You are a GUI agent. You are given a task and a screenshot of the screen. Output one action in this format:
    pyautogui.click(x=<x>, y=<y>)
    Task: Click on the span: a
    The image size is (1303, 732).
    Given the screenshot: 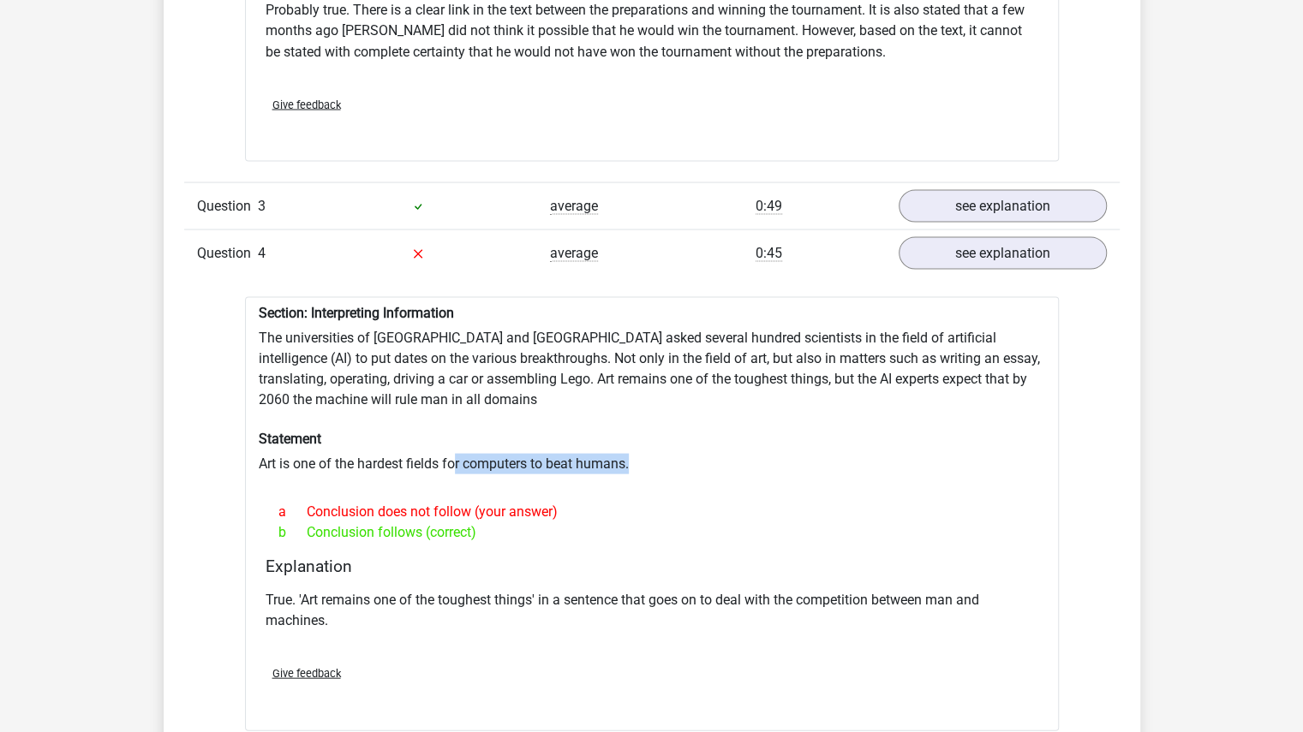 What is the action you would take?
    pyautogui.click(x=292, y=511)
    